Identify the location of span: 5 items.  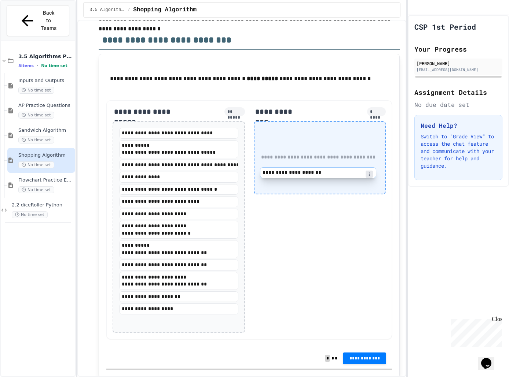
(26, 66).